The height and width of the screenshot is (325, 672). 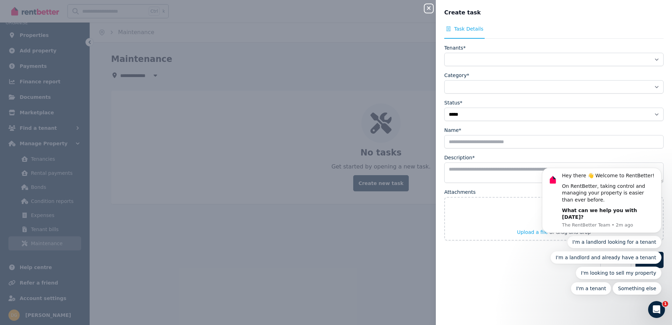 What do you see at coordinates (78, 91) in the screenshot?
I see `div: Message content` at bounding box center [78, 91].